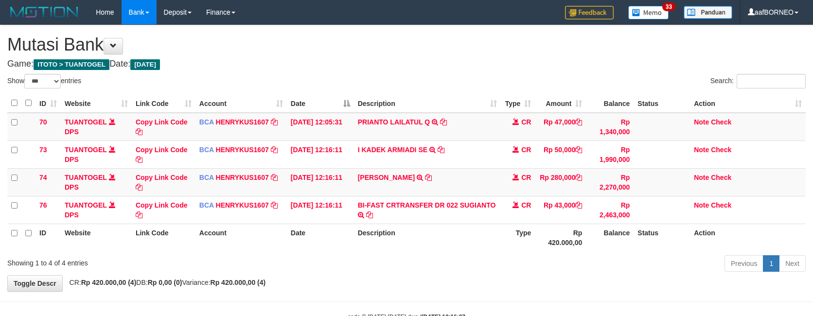  Describe the element at coordinates (578, 205) in the screenshot. I see `a: Copy Rp 43,000 to clipboard` at that location.